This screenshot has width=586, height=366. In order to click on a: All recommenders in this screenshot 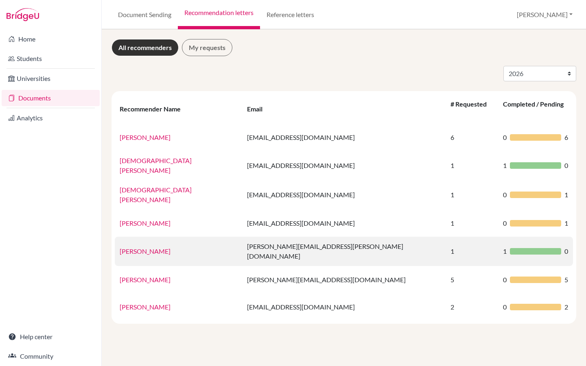, I will do `click(145, 48)`.